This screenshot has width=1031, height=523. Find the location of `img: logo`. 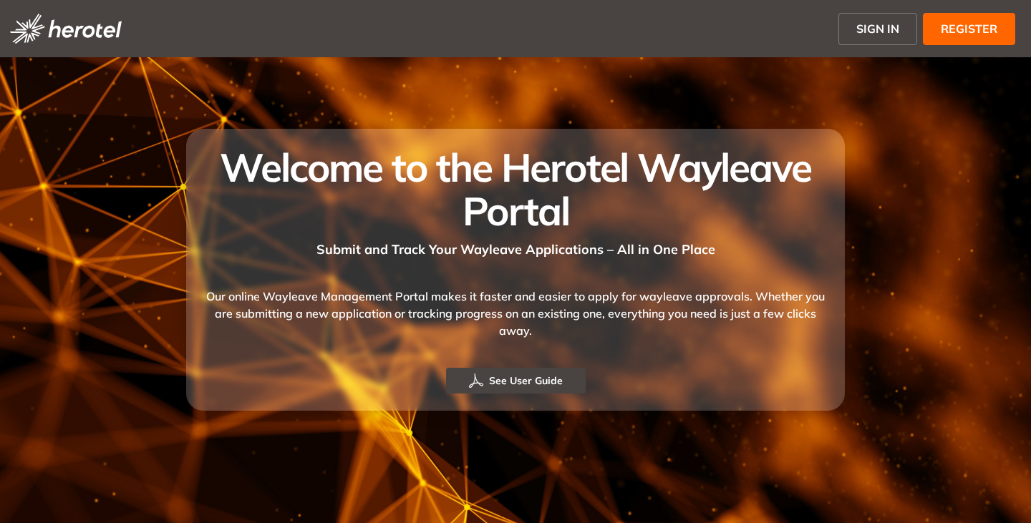

img: logo is located at coordinates (66, 29).